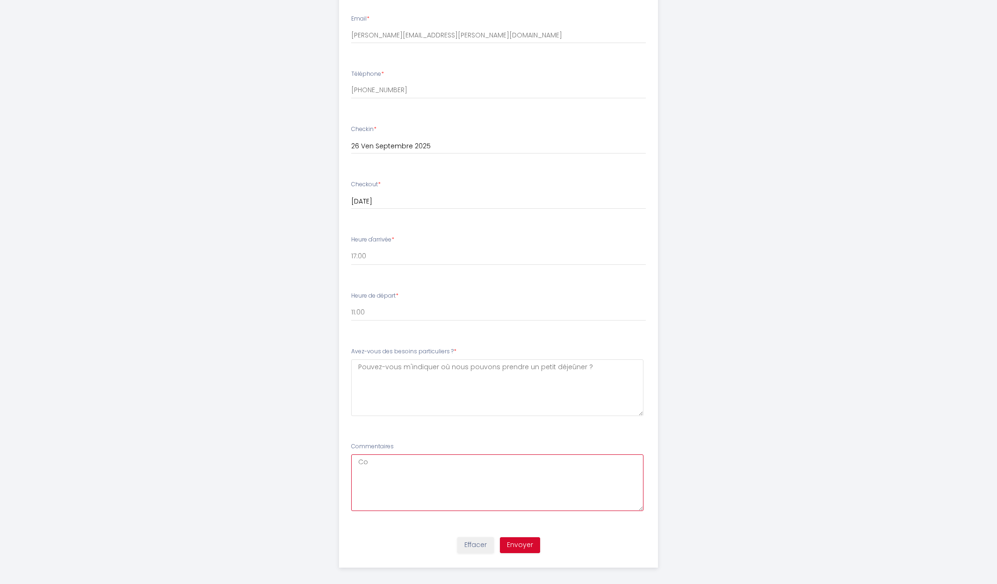 This screenshot has width=997, height=584. Describe the element at coordinates (375, 296) in the screenshot. I see `label: Heure de départ` at that location.